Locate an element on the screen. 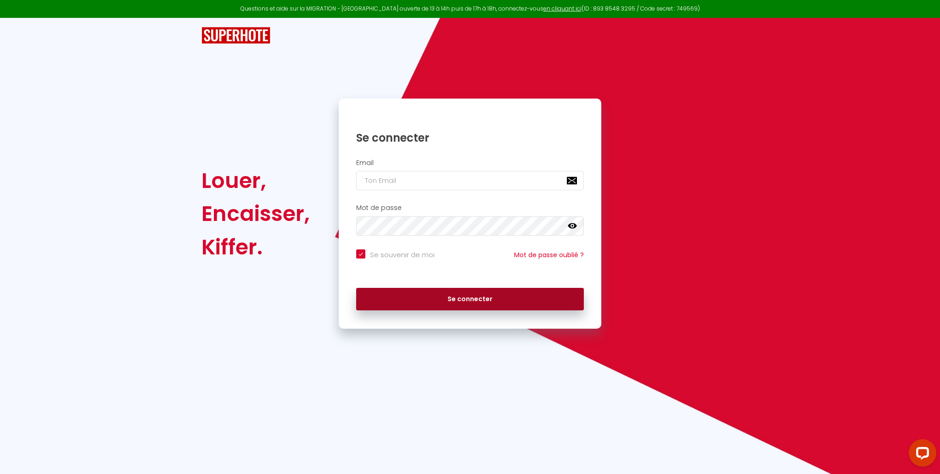  h2: Email is located at coordinates (470, 163).